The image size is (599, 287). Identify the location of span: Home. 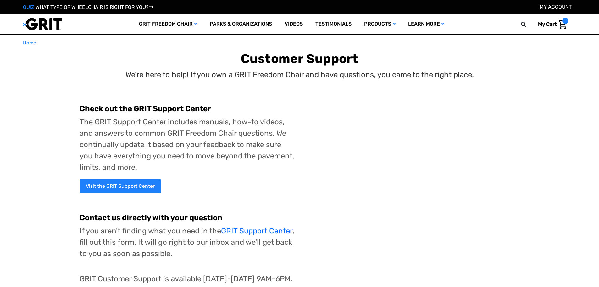
(29, 43).